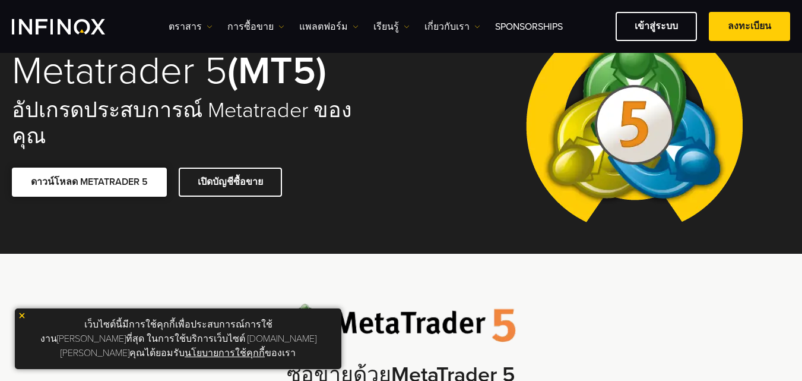 Image resolution: width=802 pixels, height=381 pixels. I want to click on h1: Metatrader 5, so click(198, 71).